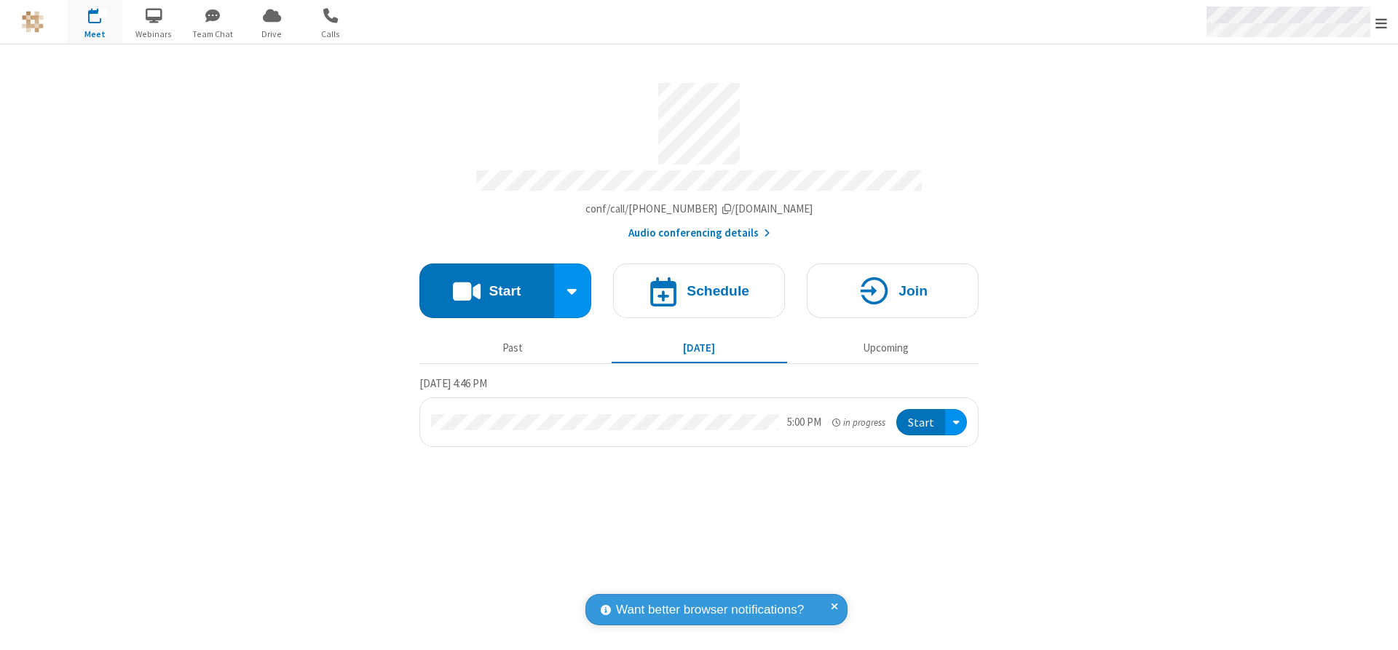 The image size is (1398, 650). Describe the element at coordinates (804, 422) in the screenshot. I see `div: 5:00 PM` at that location.